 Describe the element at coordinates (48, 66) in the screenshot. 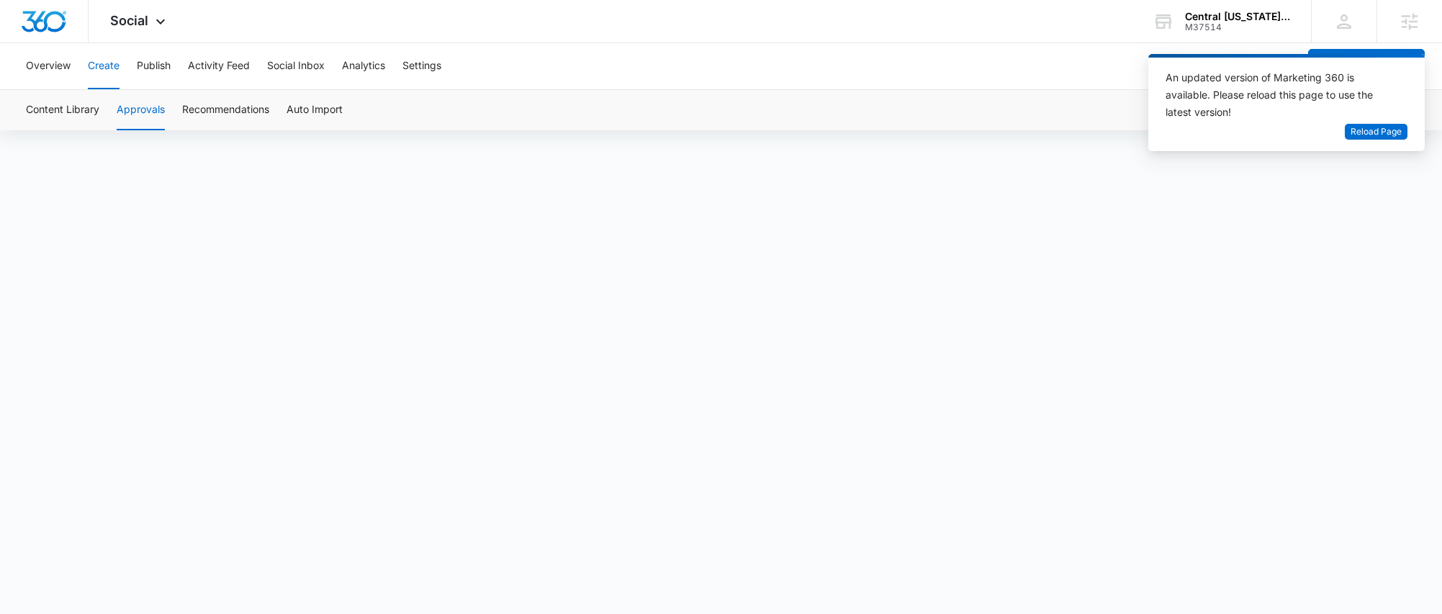

I see `button: Overview` at that location.